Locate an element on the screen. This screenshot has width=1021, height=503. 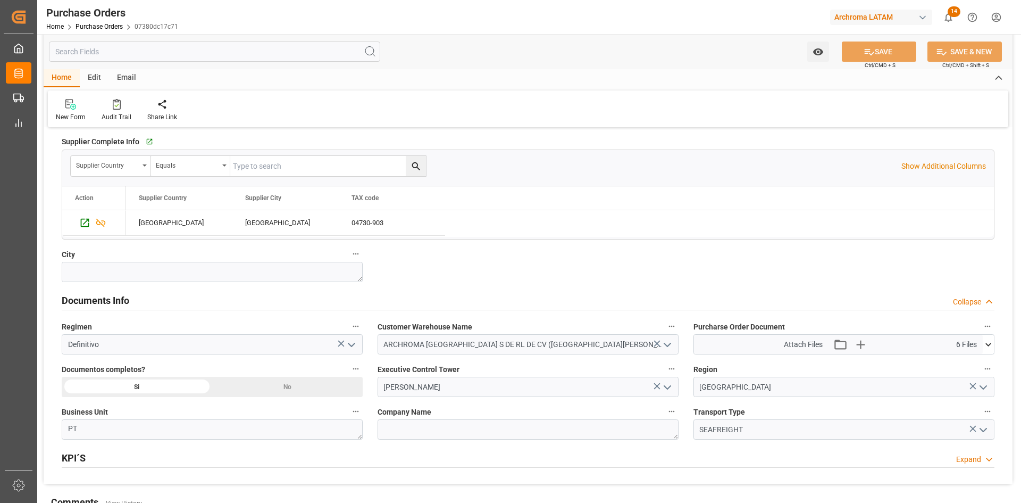
button: Documentos completos? is located at coordinates (356, 369).